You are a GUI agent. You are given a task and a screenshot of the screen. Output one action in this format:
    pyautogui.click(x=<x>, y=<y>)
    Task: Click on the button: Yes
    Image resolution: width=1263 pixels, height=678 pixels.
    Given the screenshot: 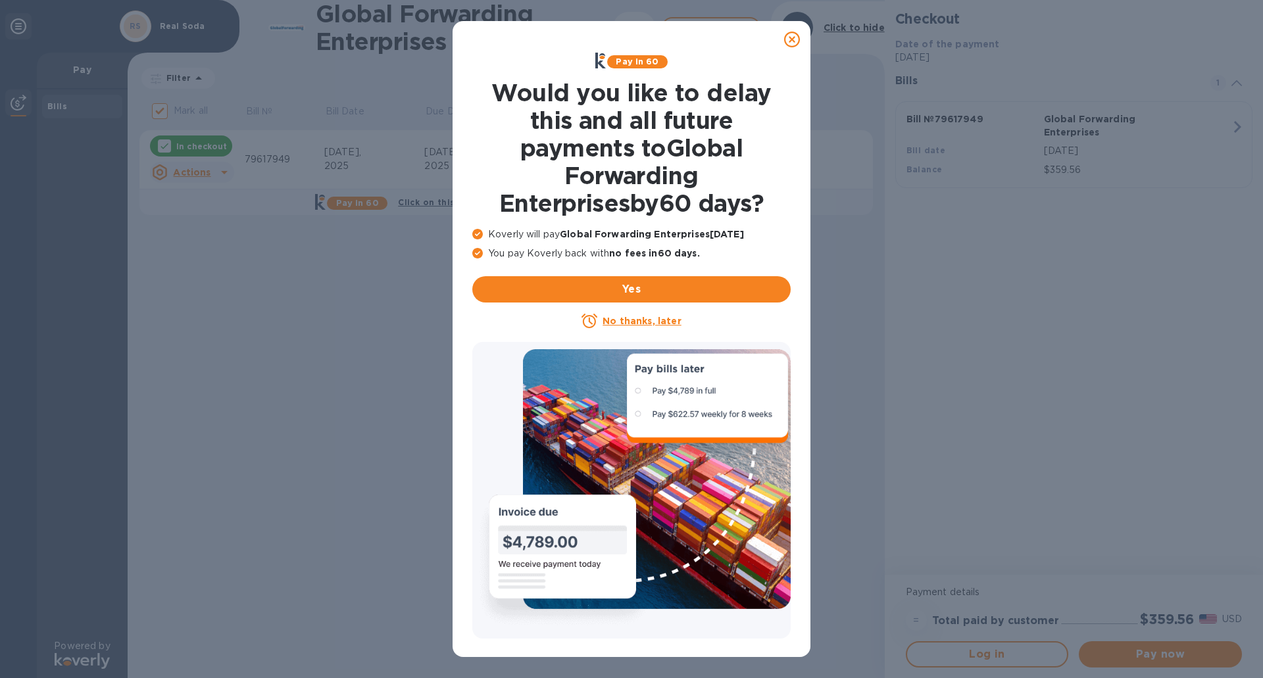 What is the action you would take?
    pyautogui.click(x=631, y=289)
    